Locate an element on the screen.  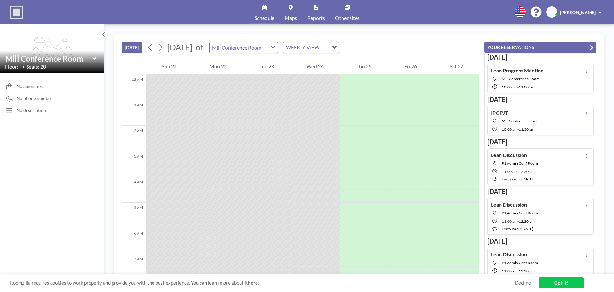
span: Floor: - is located at coordinates (13, 67).